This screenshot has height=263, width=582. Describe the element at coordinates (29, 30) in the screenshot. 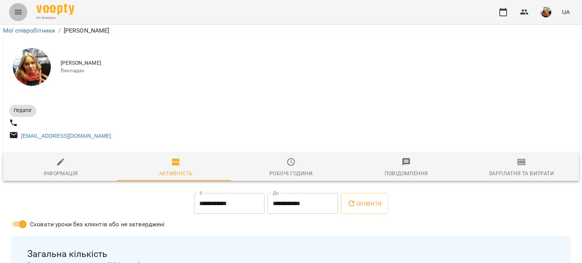

I see `a: Мої співробітники` at that location.